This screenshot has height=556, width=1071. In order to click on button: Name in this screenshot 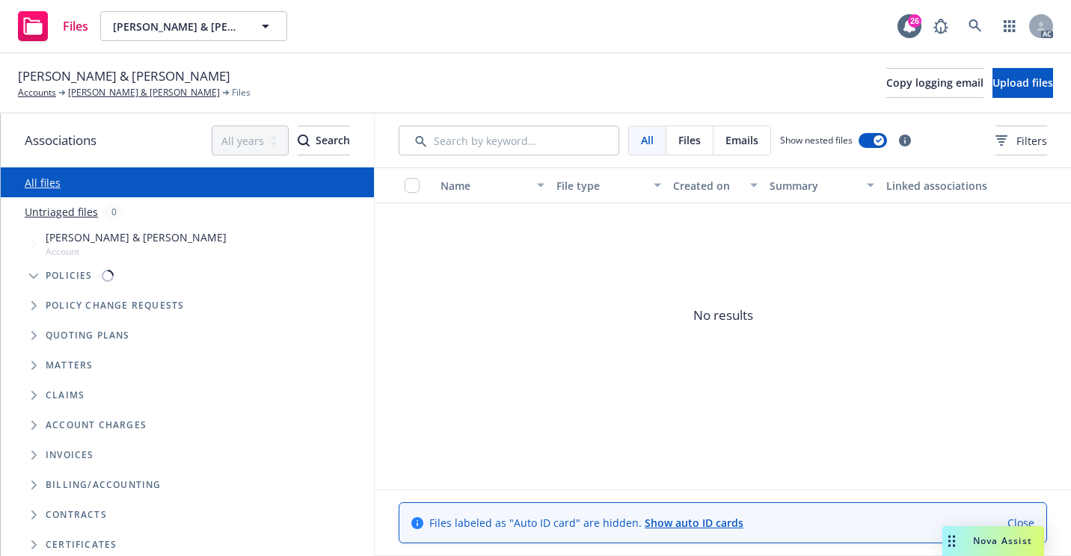, I will do `click(492, 185)`.